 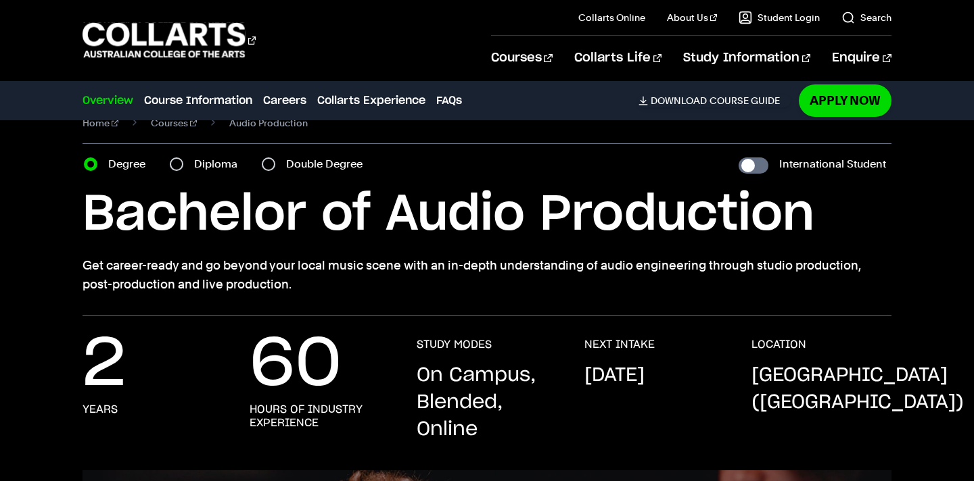 What do you see at coordinates (778, 345) in the screenshot?
I see `h3: LOCATION` at bounding box center [778, 345].